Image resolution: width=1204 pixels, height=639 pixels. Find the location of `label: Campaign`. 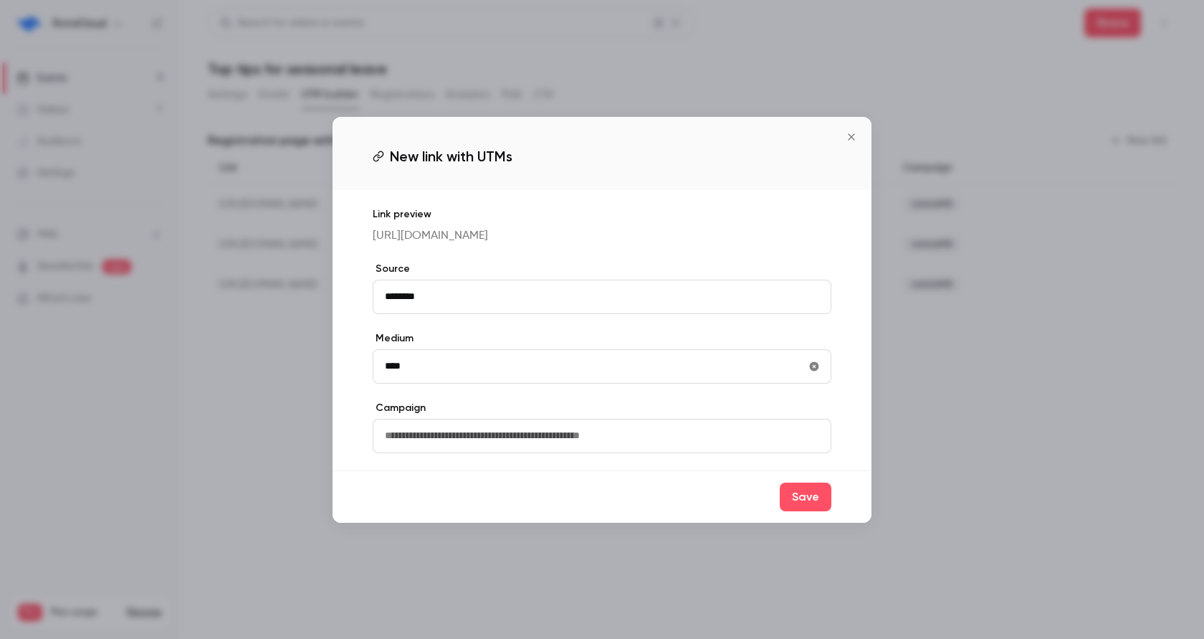

label: Campaign is located at coordinates (602, 408).